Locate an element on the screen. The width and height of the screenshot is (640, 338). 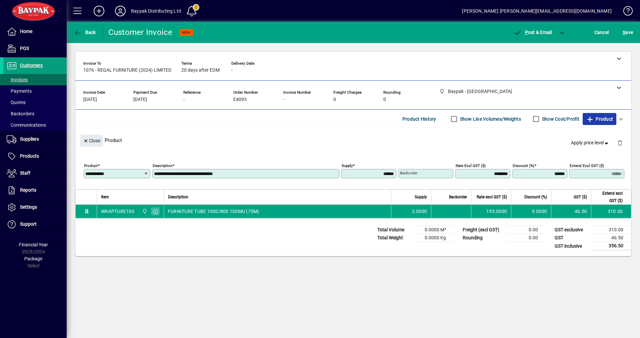
span: Product is located at coordinates (599, 119).